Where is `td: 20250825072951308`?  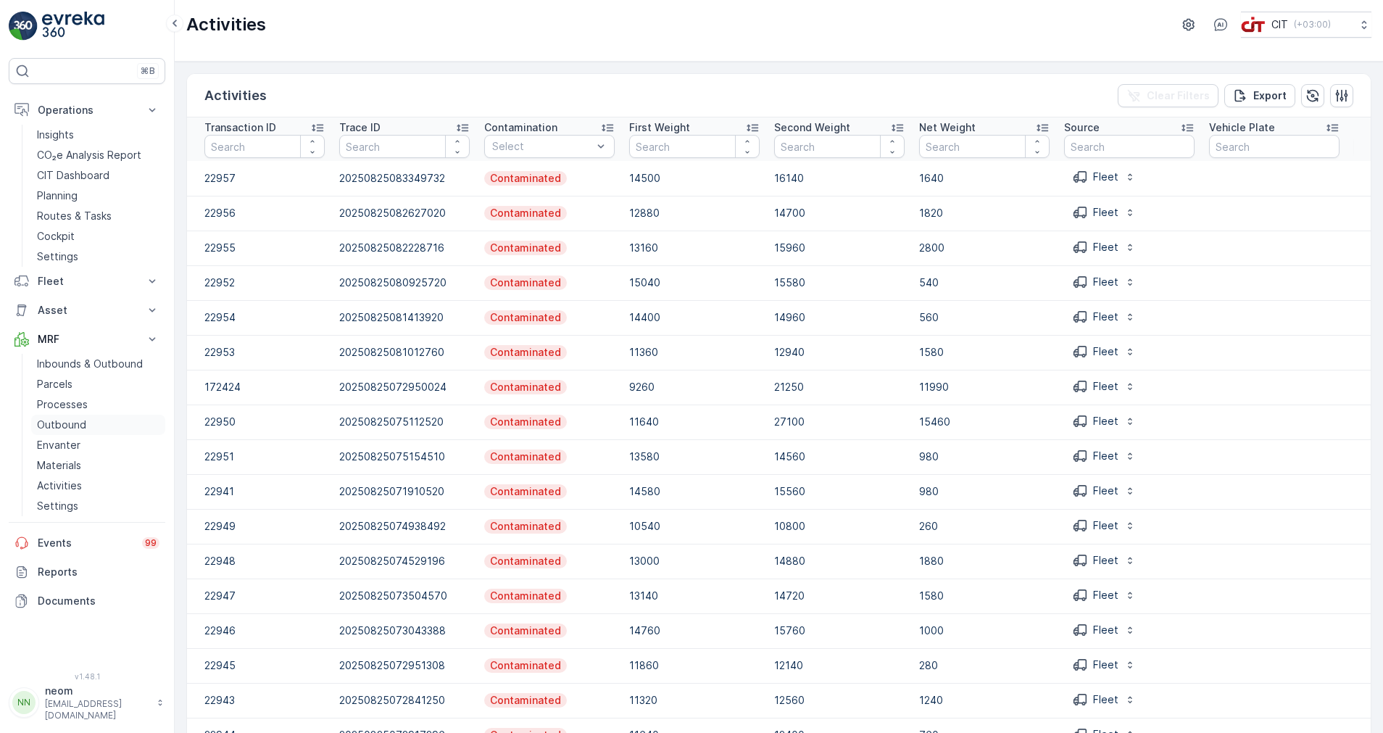
td: 20250825072951308 is located at coordinates (405, 666).